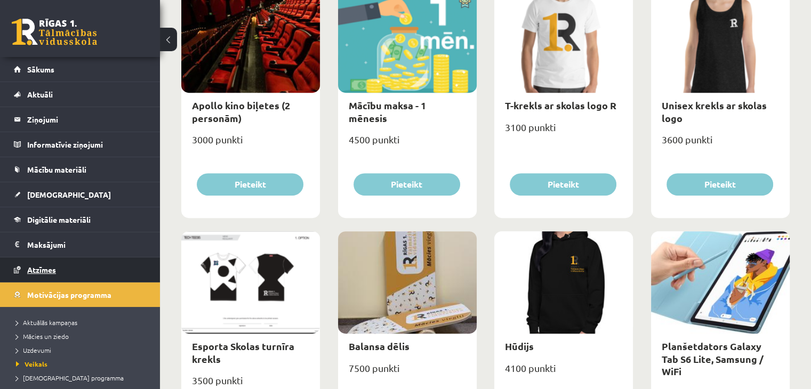 This screenshot has height=389, width=811. I want to click on a: Mācies un ziedo, so click(83, 336).